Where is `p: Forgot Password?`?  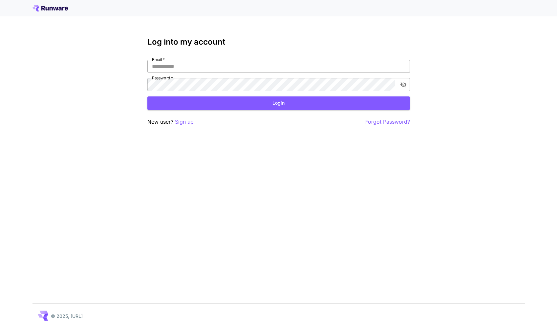
p: Forgot Password? is located at coordinates (388, 122).